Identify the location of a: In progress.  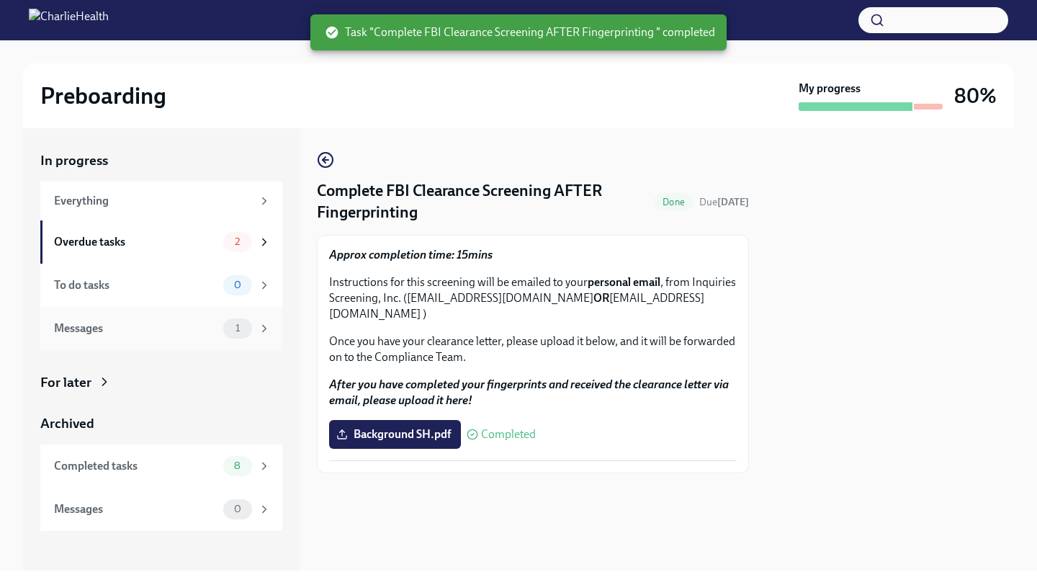
(161, 161).